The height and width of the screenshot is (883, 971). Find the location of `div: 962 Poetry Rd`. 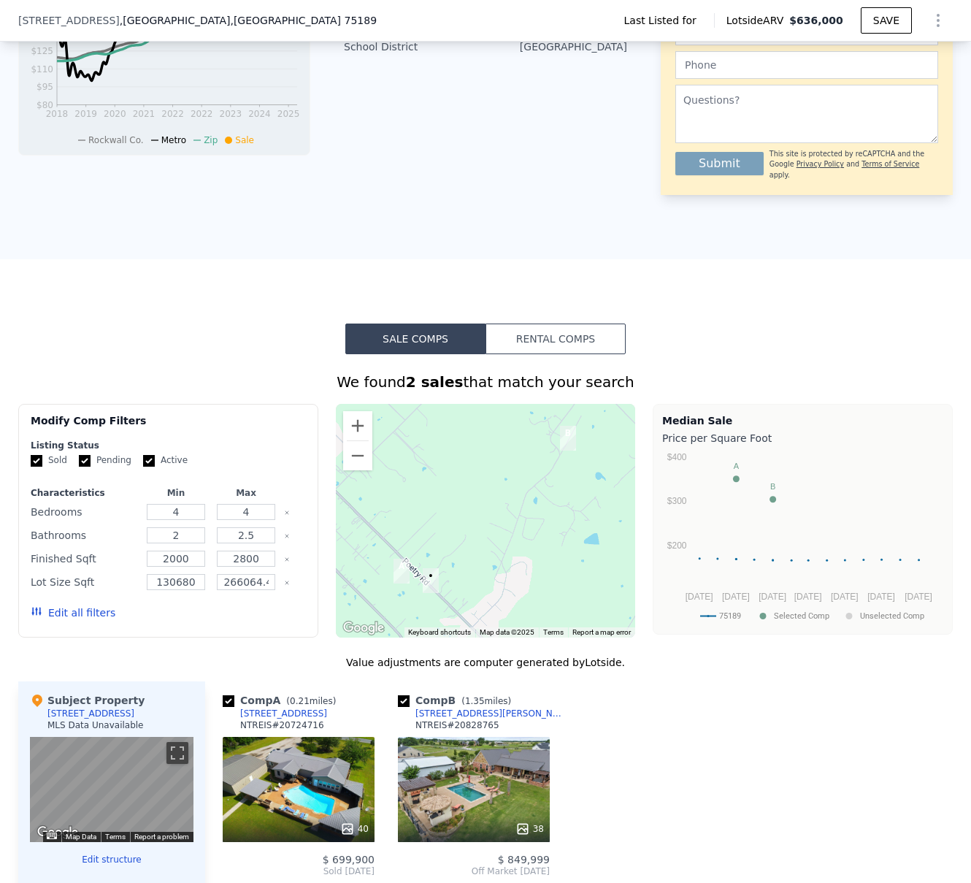

div: 962 Poetry Rd is located at coordinates (402, 571).